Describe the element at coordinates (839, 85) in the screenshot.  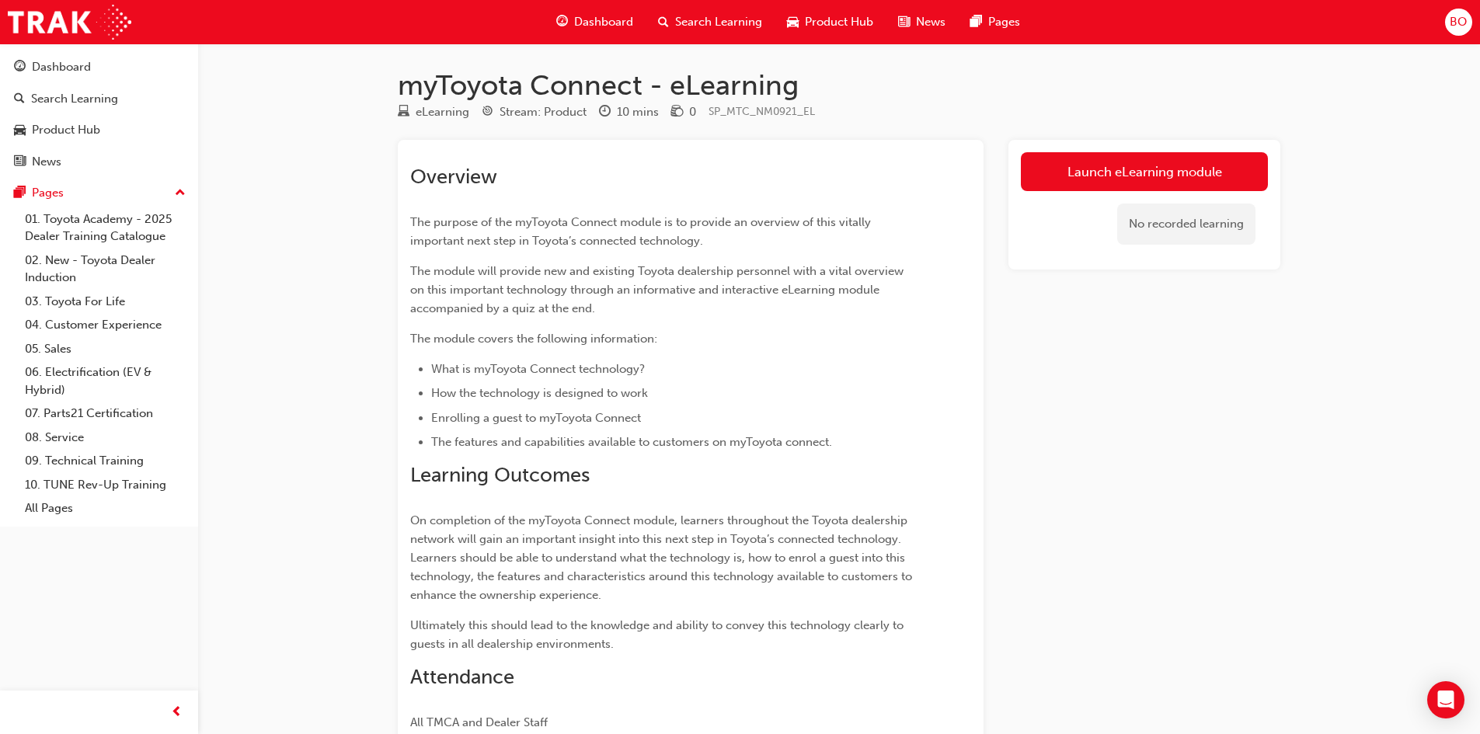
I see `h1: myToyota Connect - eLearning` at that location.